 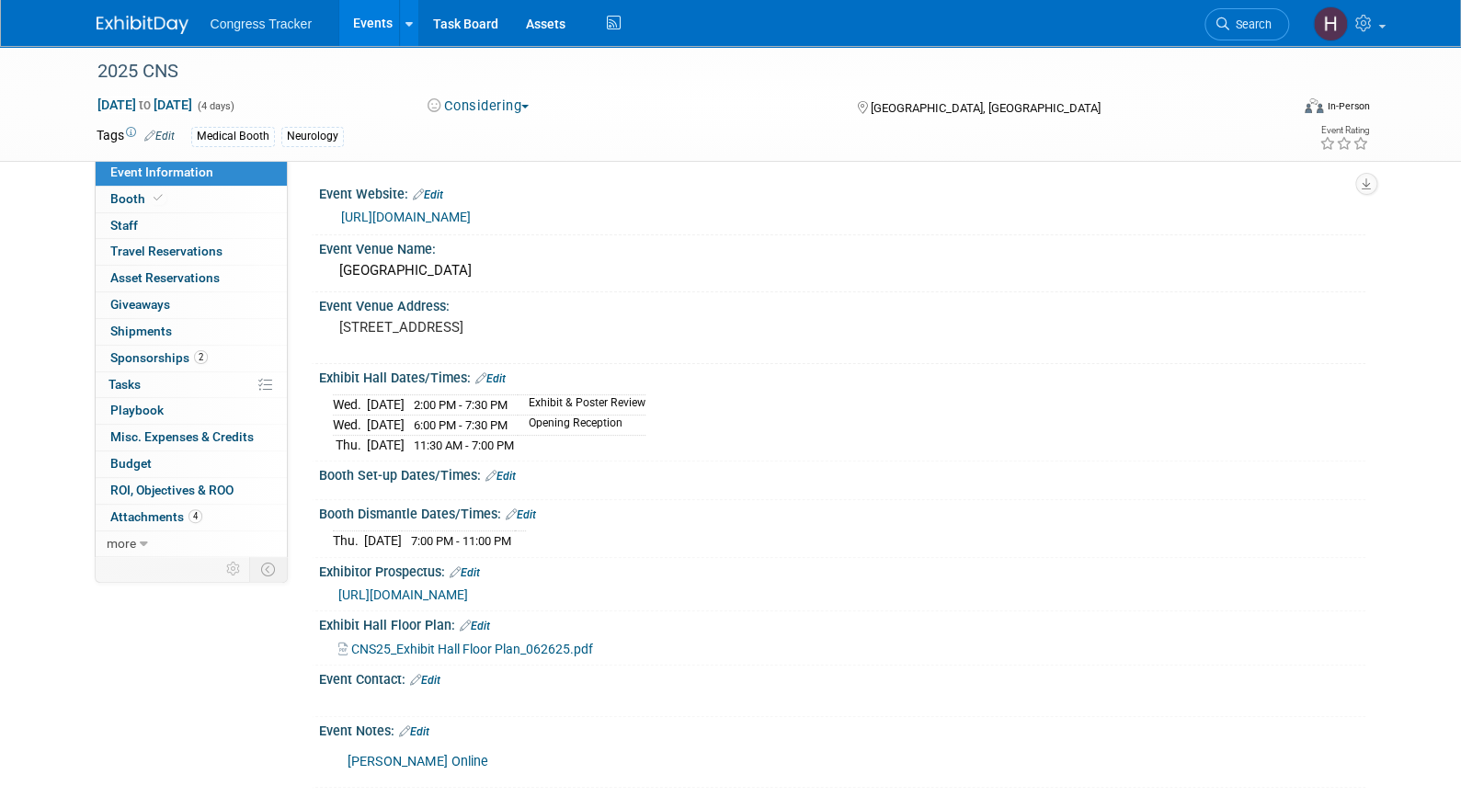 I want to click on i: Booth reservation complete, so click(x=158, y=198).